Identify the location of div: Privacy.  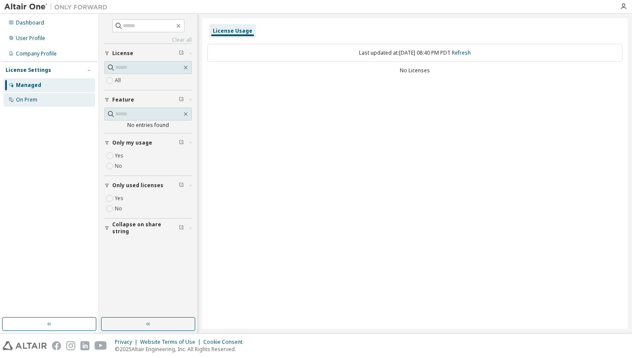
(127, 342).